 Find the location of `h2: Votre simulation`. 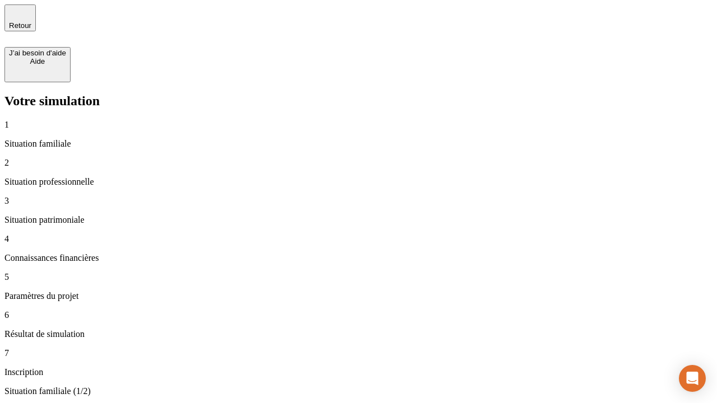

h2: Votre simulation is located at coordinates (358, 101).